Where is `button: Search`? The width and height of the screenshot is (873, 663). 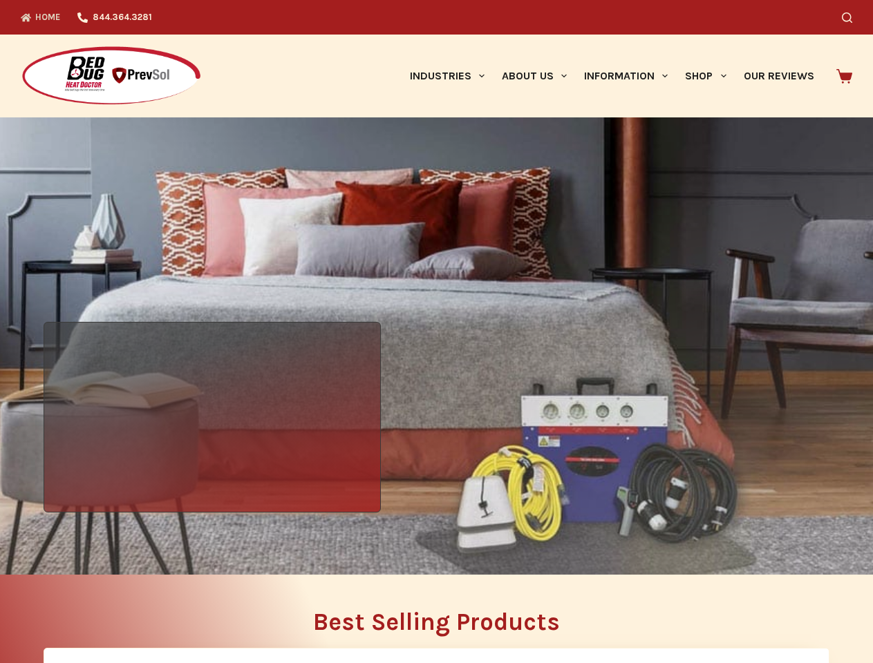
button: Search is located at coordinates (847, 17).